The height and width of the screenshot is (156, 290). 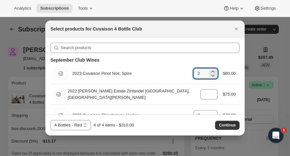 What do you see at coordinates (130, 74) in the screenshot?
I see `div: 2023 Cuvaison Pinot Noir, Spire` at bounding box center [130, 74].